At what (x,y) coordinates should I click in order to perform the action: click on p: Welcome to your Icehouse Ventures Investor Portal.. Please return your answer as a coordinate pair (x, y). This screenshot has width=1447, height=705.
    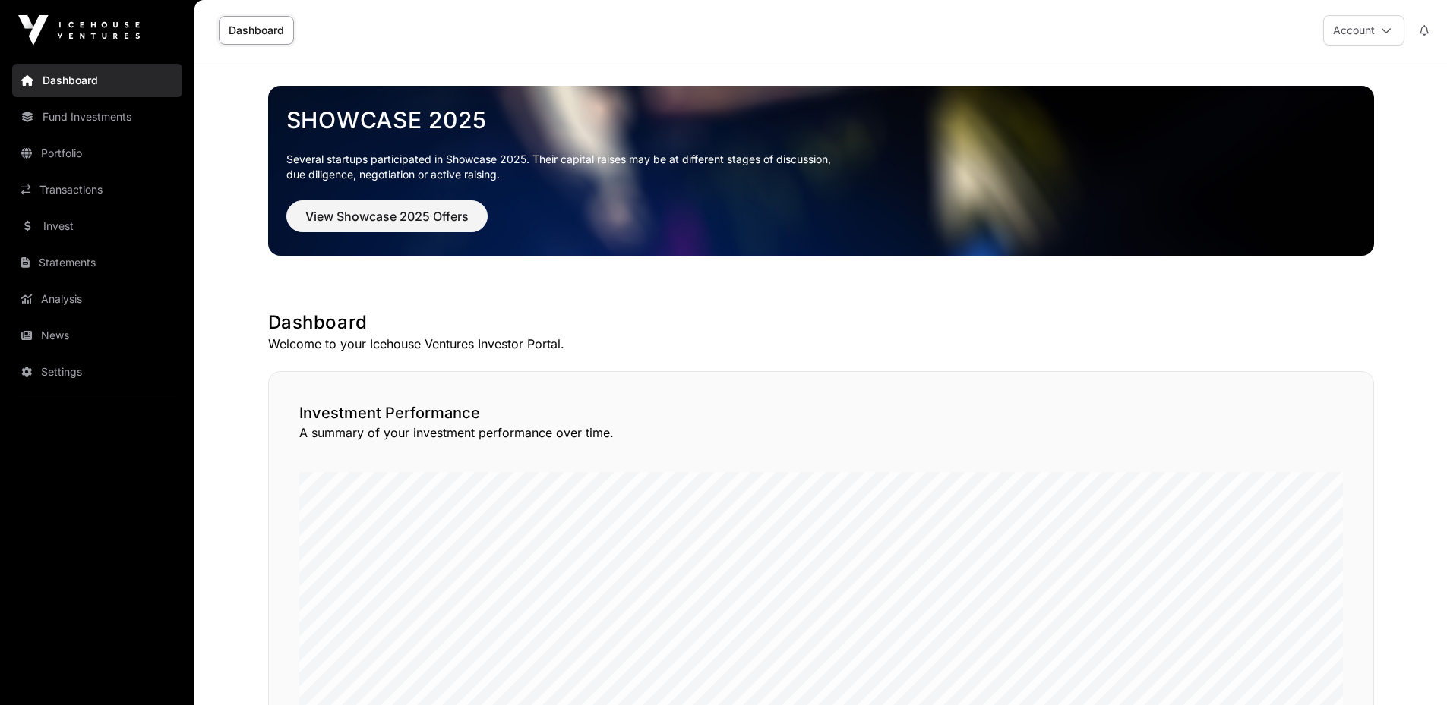
    Looking at the image, I should click on (821, 344).